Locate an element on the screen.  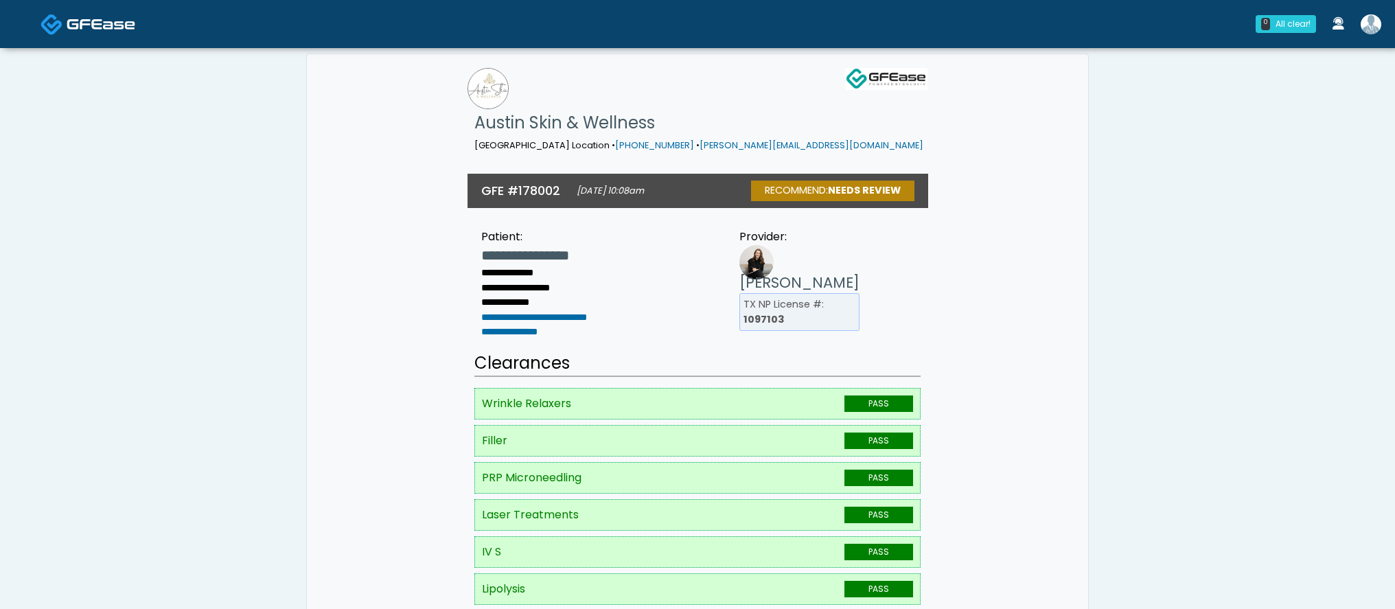
li: Wrinkle Relaxers is located at coordinates (698, 404).